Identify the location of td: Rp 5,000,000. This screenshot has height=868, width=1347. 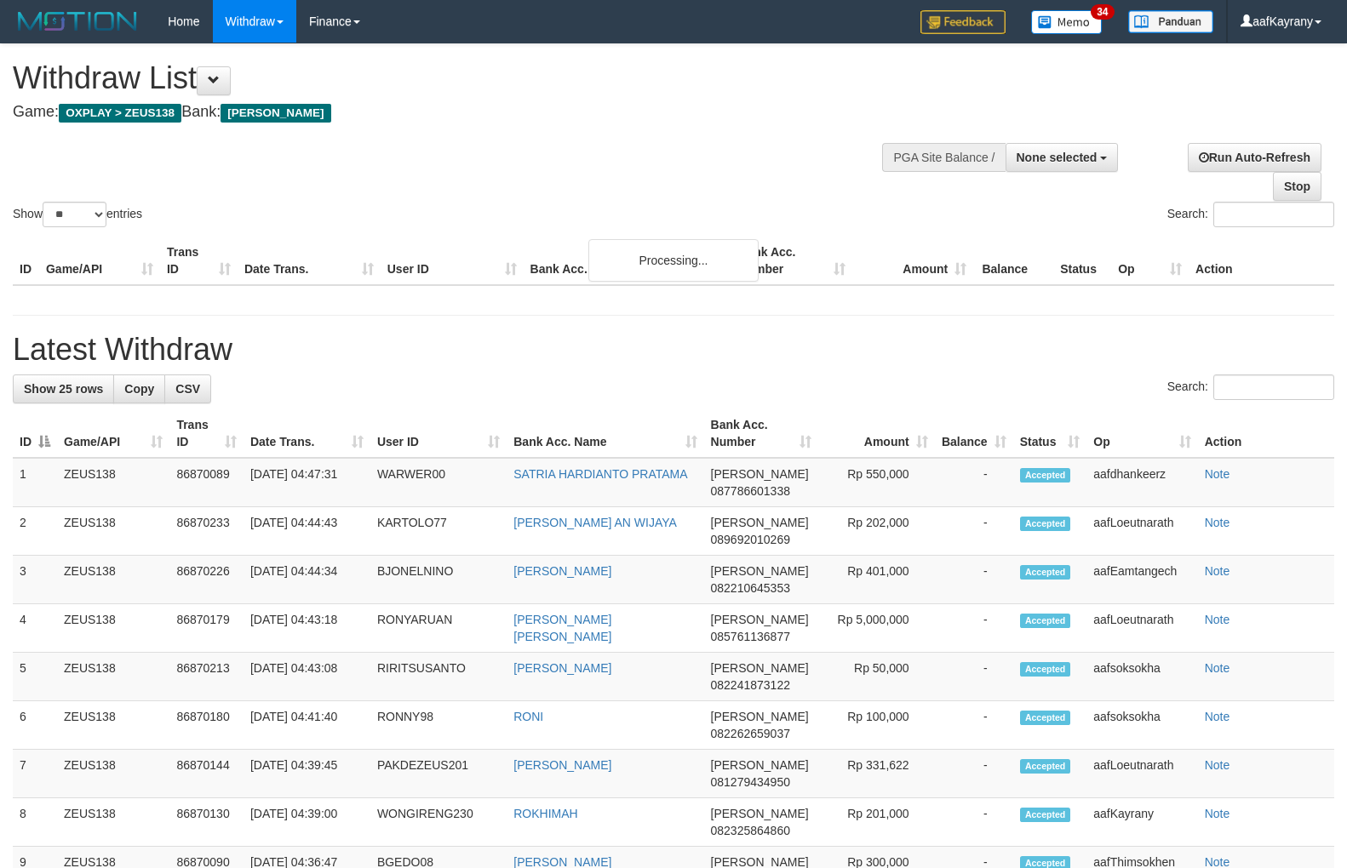
(876, 628).